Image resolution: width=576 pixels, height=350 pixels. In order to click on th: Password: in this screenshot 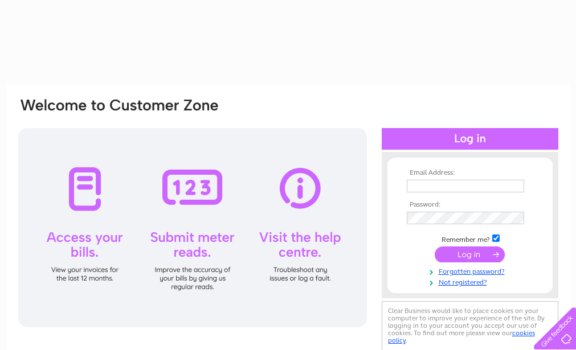, I will do `click(470, 205)`.